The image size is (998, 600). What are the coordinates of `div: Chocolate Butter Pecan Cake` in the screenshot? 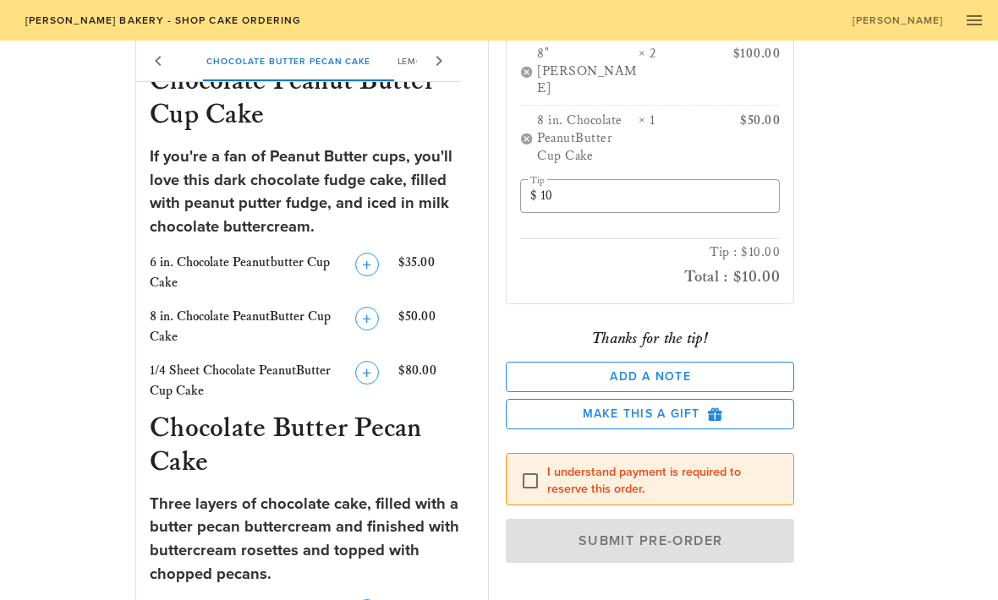 It's located at (288, 61).